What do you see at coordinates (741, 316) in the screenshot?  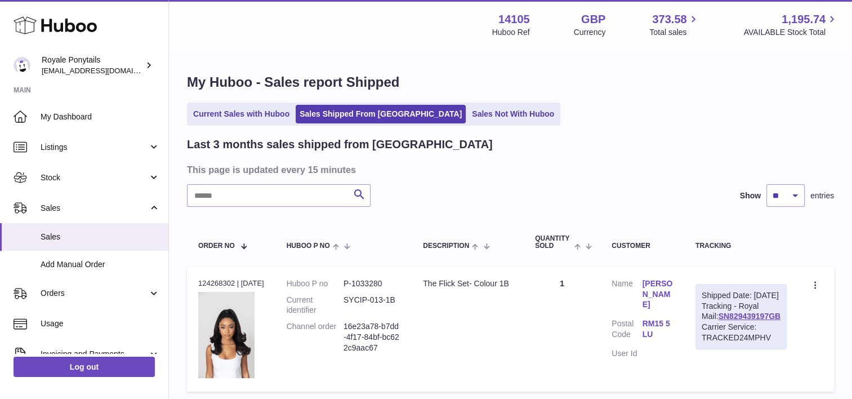 I see `div: Tracking - Royal Mail:` at bounding box center [741, 316].